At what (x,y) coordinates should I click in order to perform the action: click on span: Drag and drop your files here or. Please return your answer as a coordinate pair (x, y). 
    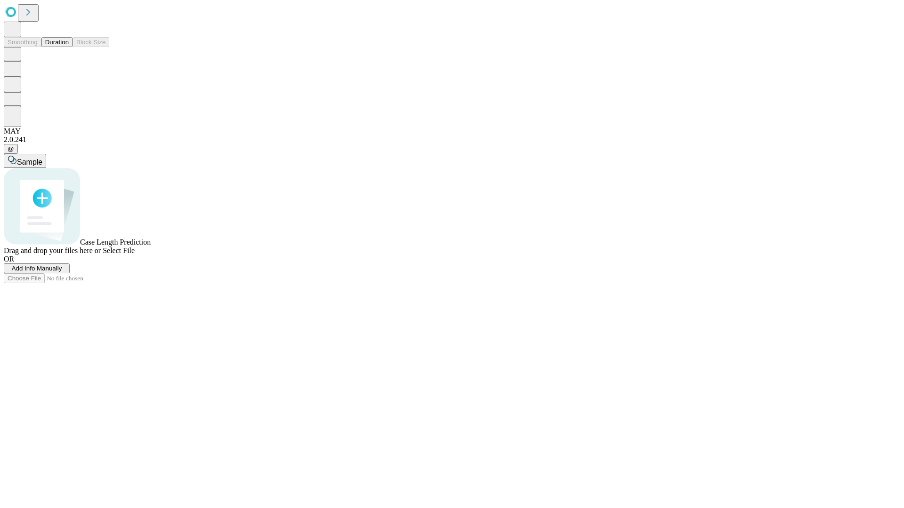
    Looking at the image, I should click on (52, 250).